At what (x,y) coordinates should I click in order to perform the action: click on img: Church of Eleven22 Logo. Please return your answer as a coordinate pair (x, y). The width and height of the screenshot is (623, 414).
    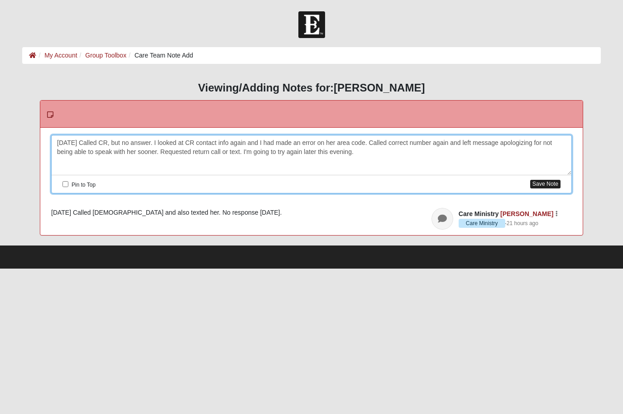
    Looking at the image, I should click on (312, 24).